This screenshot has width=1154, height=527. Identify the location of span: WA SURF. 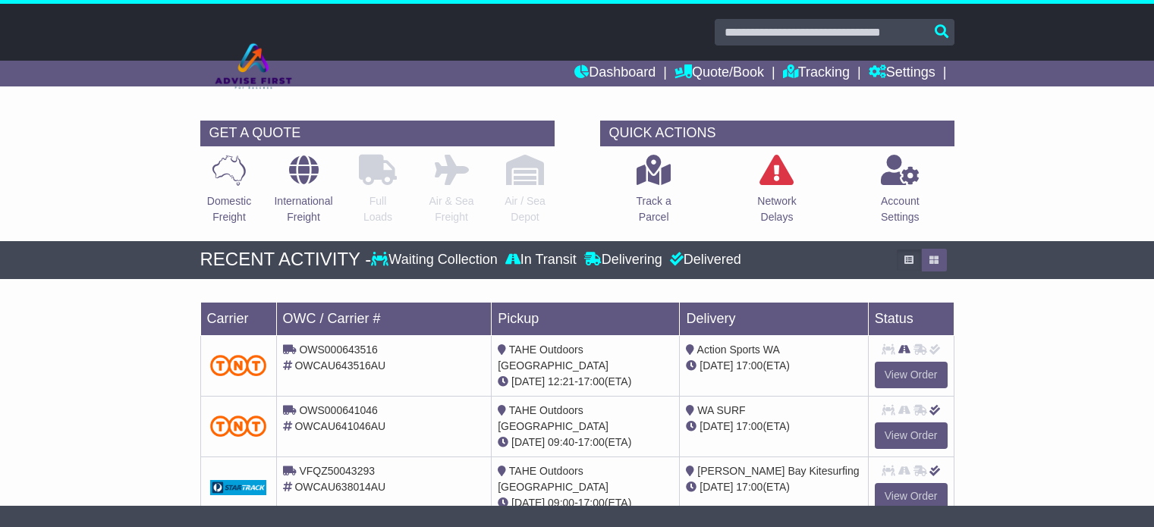
(721, 411).